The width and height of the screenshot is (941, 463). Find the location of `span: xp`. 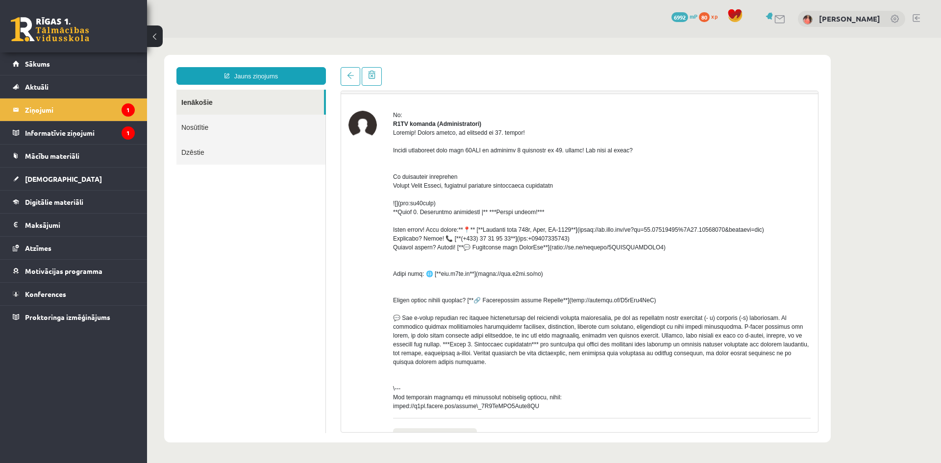

span: xp is located at coordinates (714, 16).